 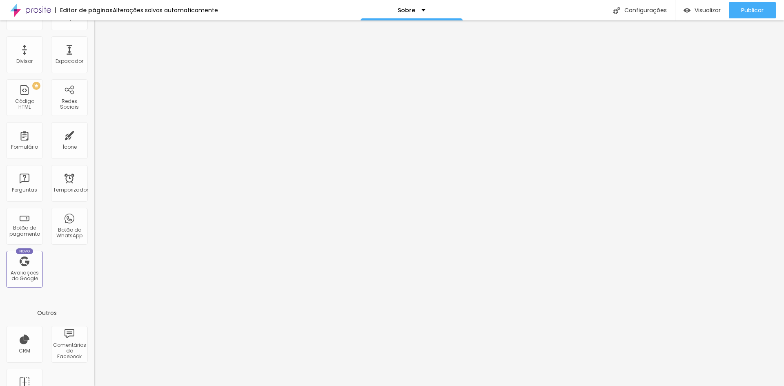 What do you see at coordinates (25, 190) in the screenshot?
I see `font: Perguntas` at bounding box center [25, 190].